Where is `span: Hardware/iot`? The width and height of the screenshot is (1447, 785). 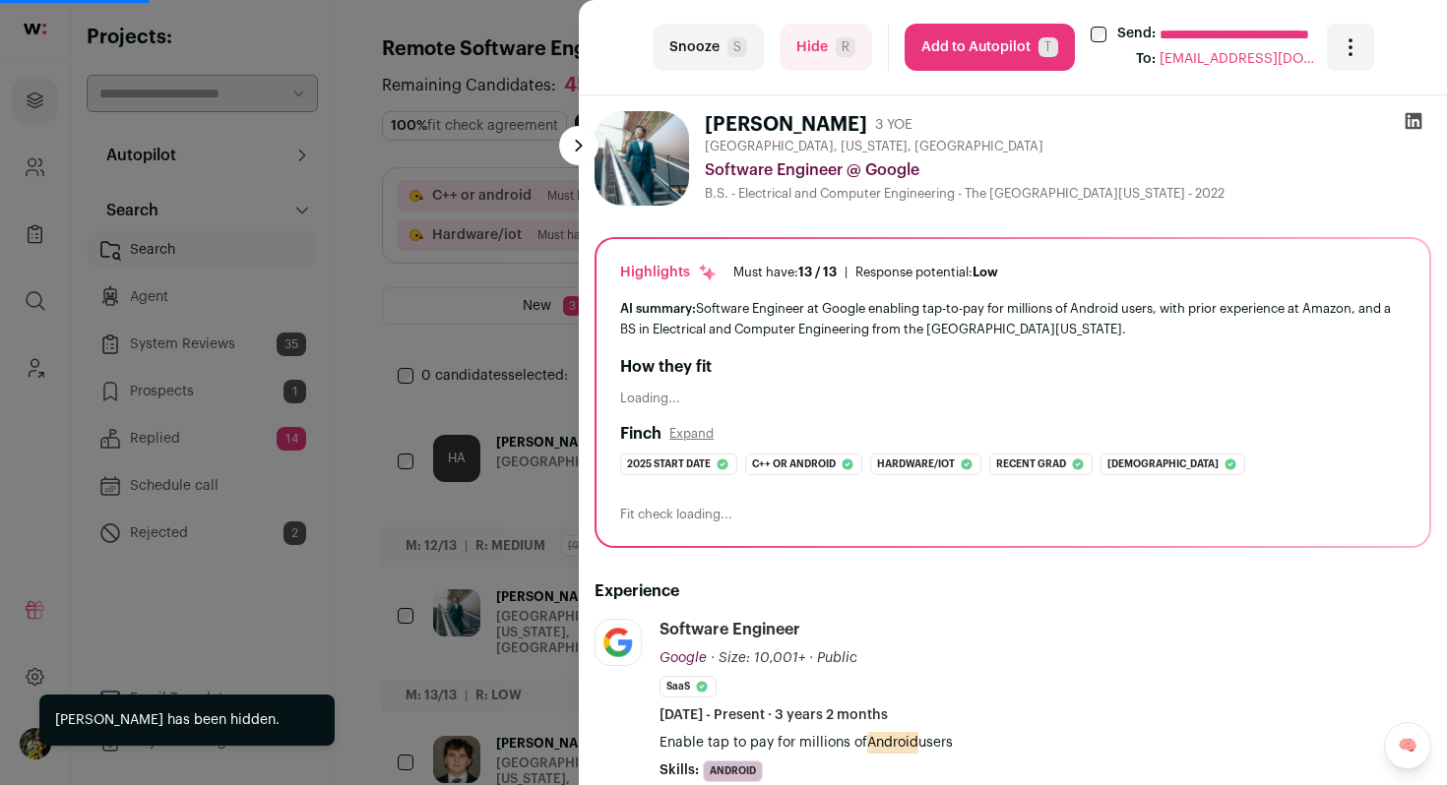
span: Hardware/iot is located at coordinates (915, 465).